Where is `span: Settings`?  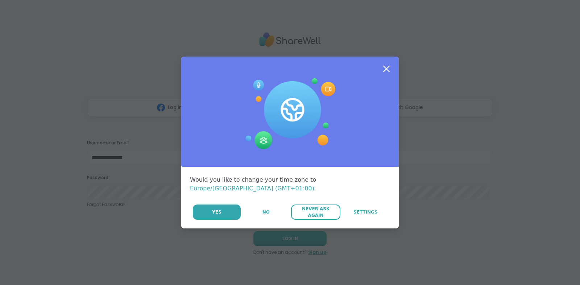 span: Settings is located at coordinates (365, 212).